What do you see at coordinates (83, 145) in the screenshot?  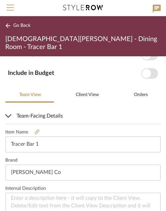 I see `input: Enter Item Name` at bounding box center [83, 145].